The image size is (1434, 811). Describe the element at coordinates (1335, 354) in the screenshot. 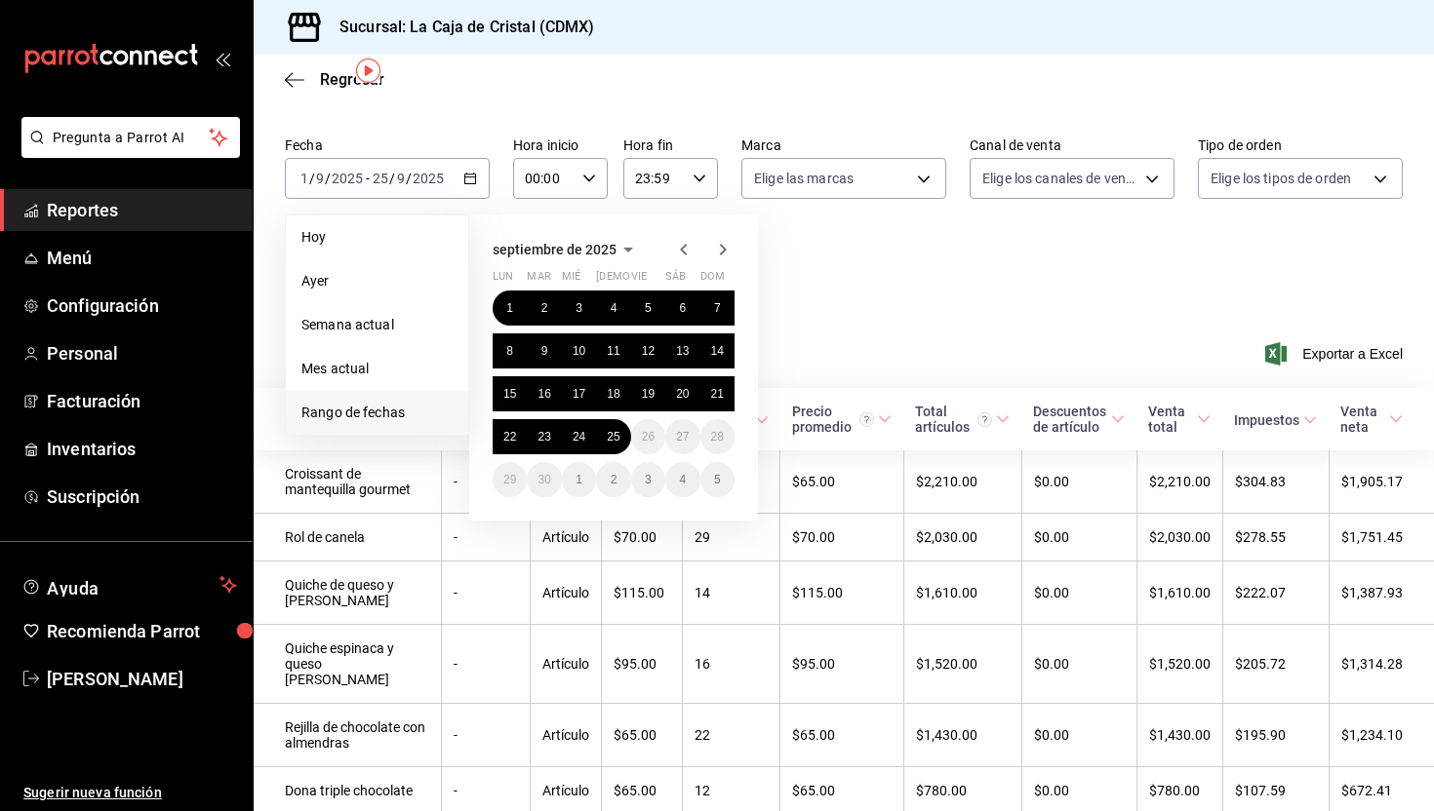

I see `span: Exportar a Excel` at that location.